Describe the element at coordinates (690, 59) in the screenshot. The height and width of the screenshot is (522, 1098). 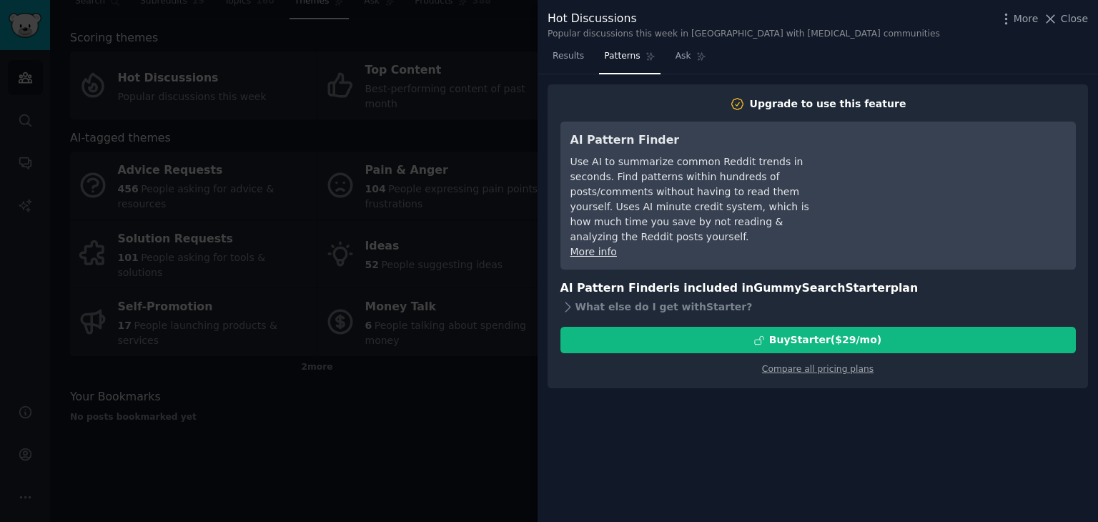
I see `a: Ask` at that location.